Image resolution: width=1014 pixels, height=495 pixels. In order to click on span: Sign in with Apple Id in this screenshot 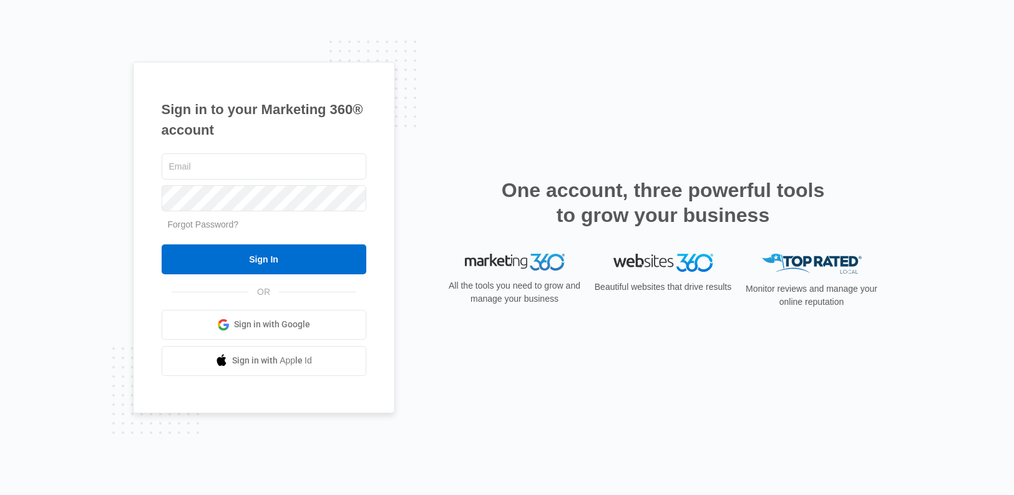, I will do `click(272, 361)`.